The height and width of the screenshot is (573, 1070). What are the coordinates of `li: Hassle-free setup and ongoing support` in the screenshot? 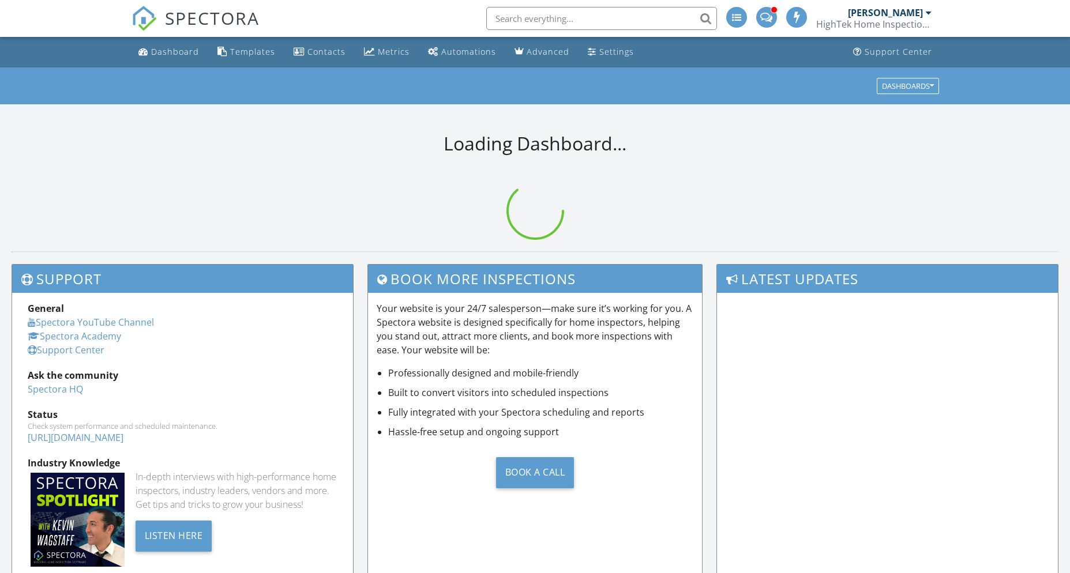 It's located at (541, 432).